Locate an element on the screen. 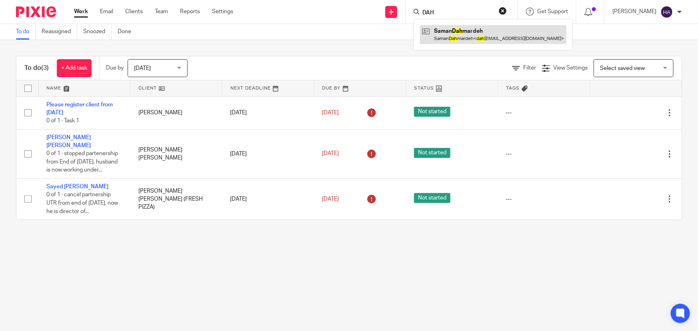 This screenshot has height=331, width=698. span: Filter is located at coordinates (530, 68).